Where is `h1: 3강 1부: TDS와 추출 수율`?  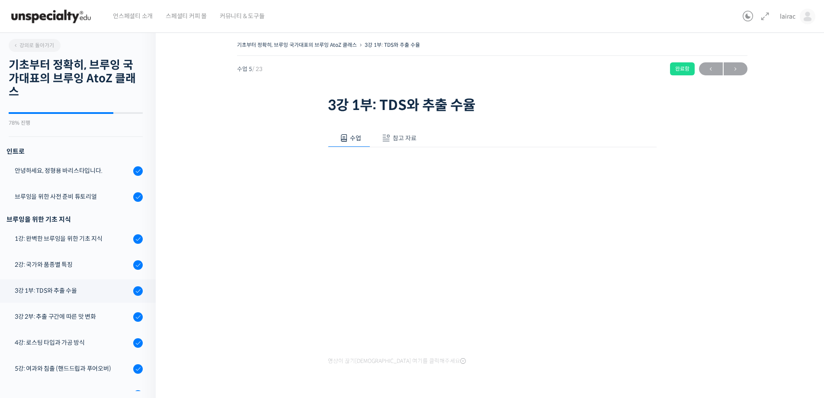 h1: 3강 1부: TDS와 추출 수율 is located at coordinates (492, 105).